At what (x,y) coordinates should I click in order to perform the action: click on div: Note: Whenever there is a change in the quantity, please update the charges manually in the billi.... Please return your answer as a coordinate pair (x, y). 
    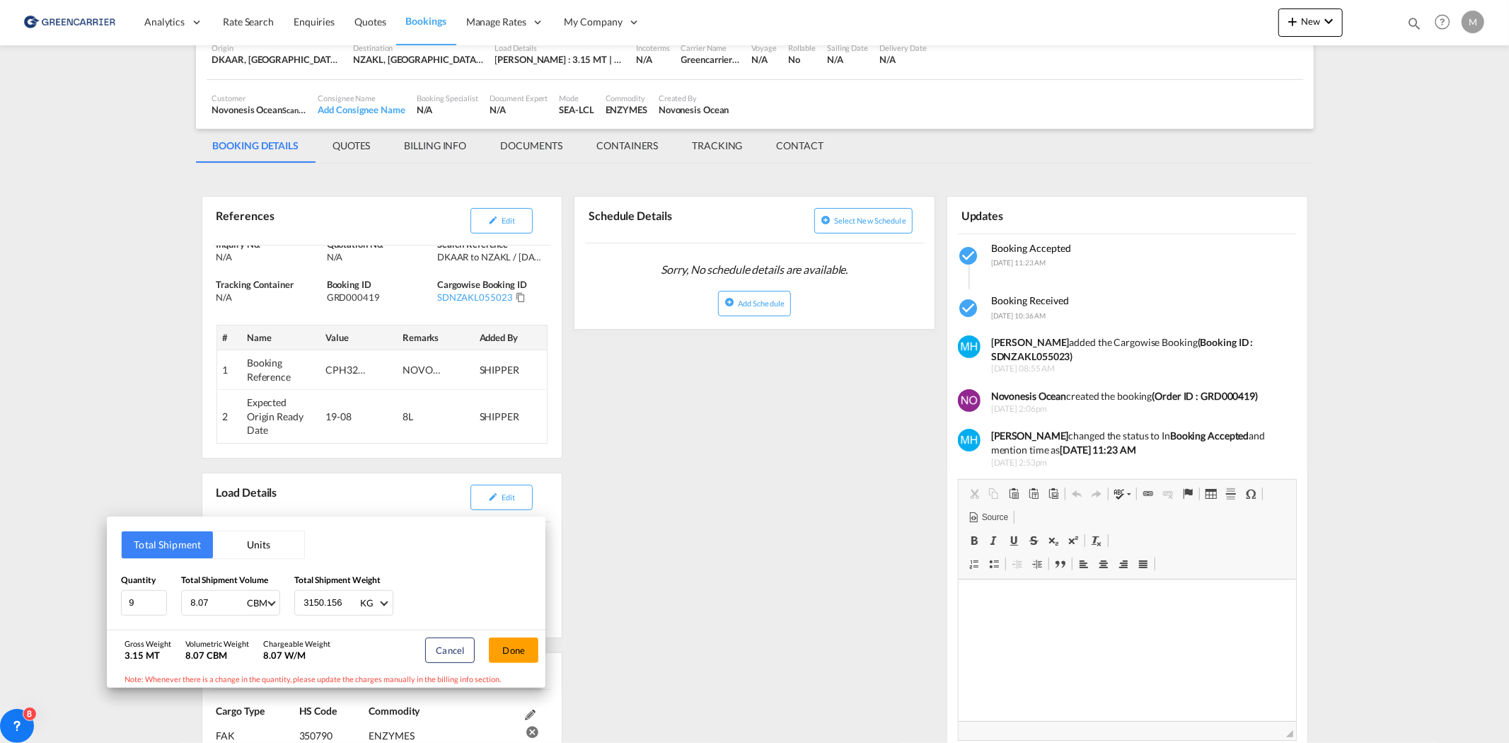
    Looking at the image, I should click on (326, 679).